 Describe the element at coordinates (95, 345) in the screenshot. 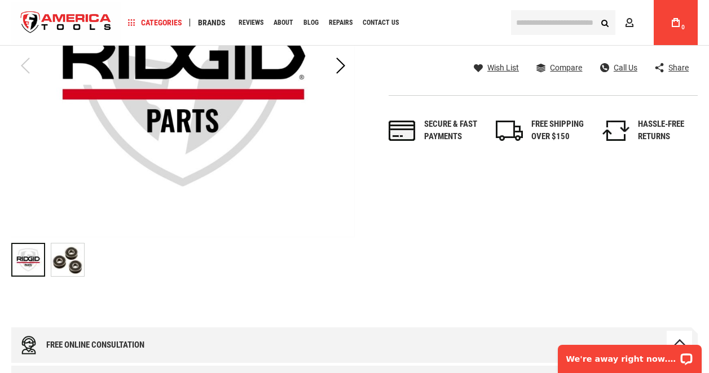

I see `div: Free online consultation` at that location.